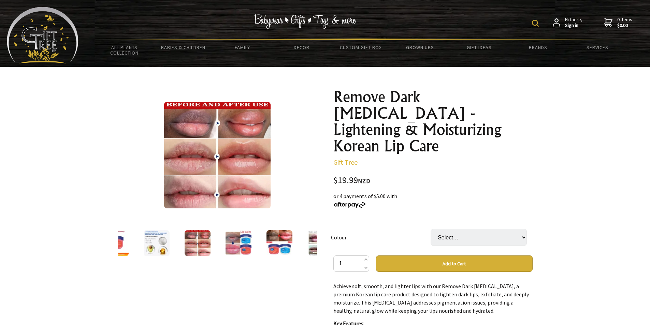  Describe the element at coordinates (124, 50) in the screenshot. I see `a: All Plants Collection` at that location.